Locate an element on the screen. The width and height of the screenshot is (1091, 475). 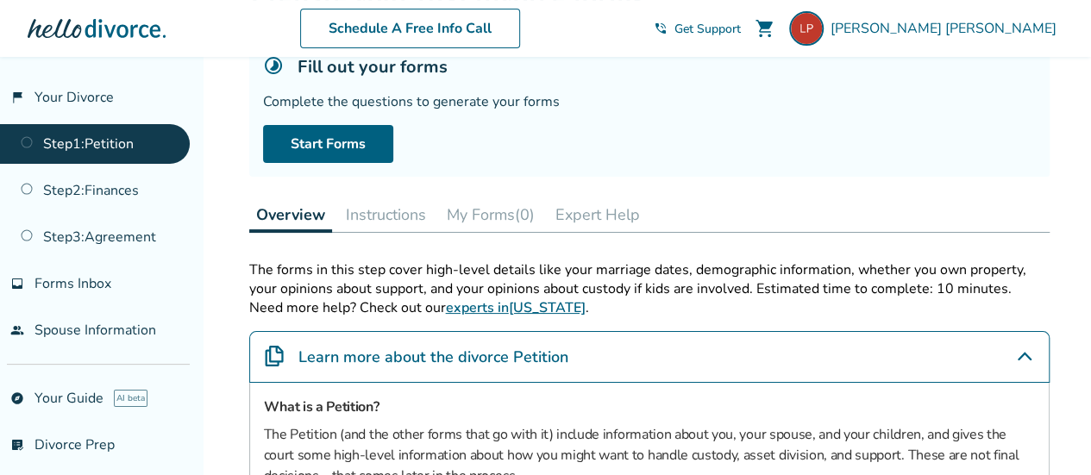
span: people is located at coordinates (17, 330).